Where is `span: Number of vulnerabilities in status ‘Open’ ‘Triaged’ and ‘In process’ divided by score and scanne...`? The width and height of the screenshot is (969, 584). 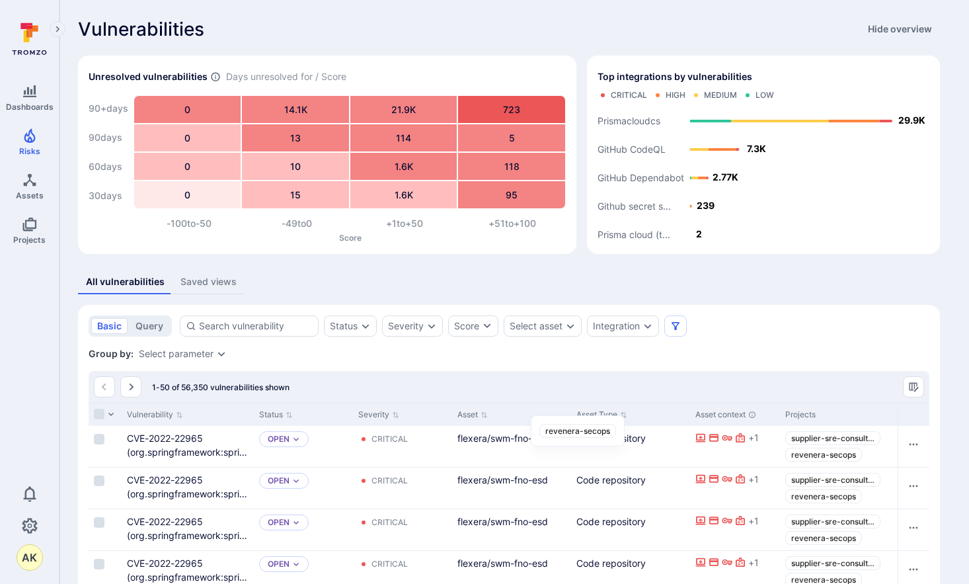
span: Number of vulnerabilities in status ‘Open’ ‘Triaged’ and ‘In process’ divided by score and scanne... is located at coordinates (216, 77).